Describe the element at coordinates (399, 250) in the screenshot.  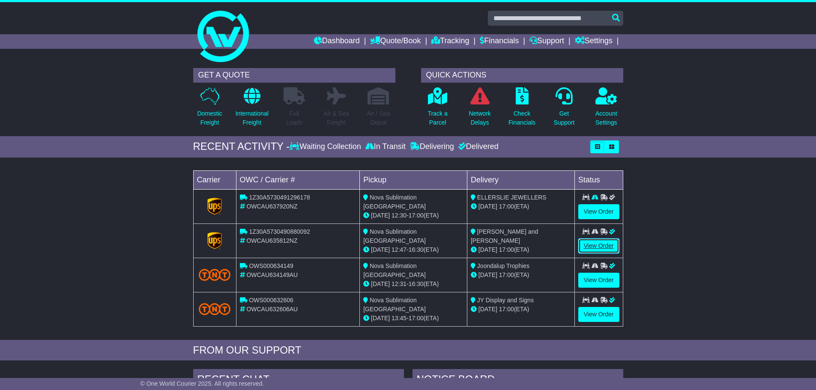
I see `span: 12:47` at that location.